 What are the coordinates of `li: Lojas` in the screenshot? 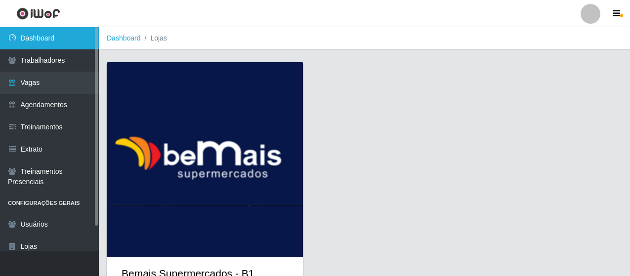 It's located at (154, 38).